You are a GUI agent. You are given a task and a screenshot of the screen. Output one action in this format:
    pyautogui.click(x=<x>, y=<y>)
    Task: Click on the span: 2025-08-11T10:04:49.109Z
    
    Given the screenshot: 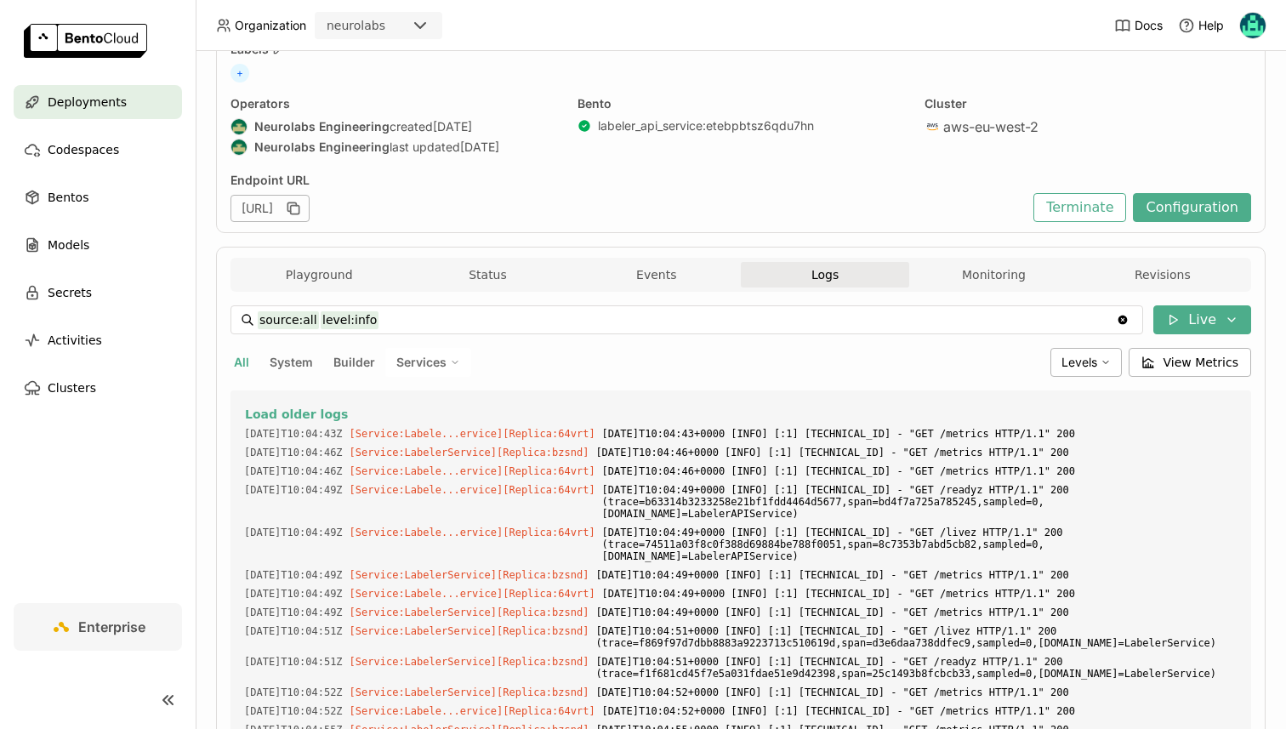 What is the action you would take?
    pyautogui.click(x=294, y=490)
    